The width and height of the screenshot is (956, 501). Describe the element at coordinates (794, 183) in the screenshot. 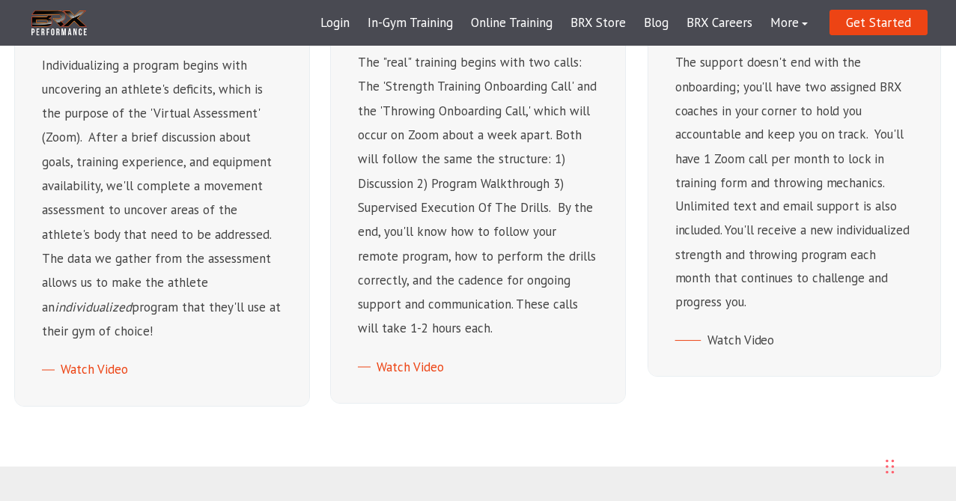

I see `p: The support doesn't end with the onboarding; you'll have two assigned BRX coaches in your corner ...` at that location.